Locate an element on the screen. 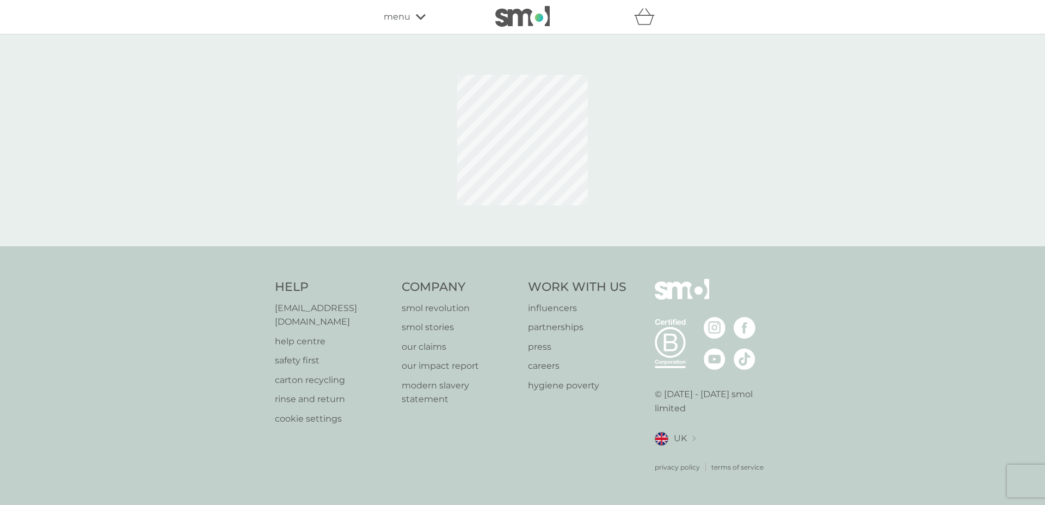 The width and height of the screenshot is (1045, 505). img: visit the smol Youtube page is located at coordinates (715, 359).